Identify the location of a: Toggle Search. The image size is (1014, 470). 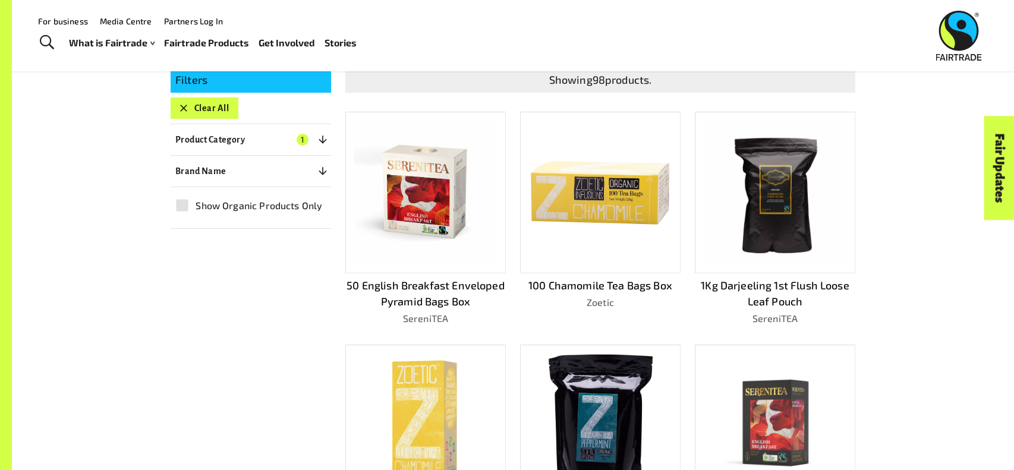
(46, 43).